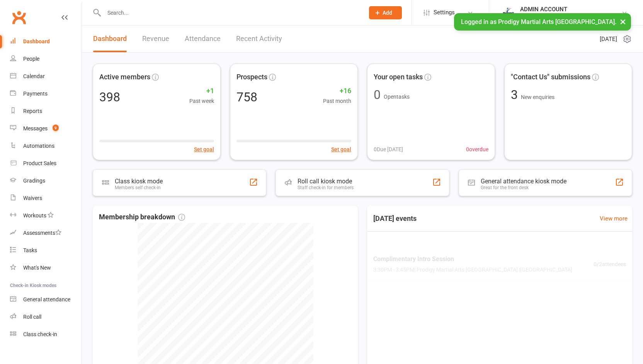 This screenshot has height=364, width=643. Describe the element at coordinates (325, 187) in the screenshot. I see `div: Staff check-in for members` at that location.